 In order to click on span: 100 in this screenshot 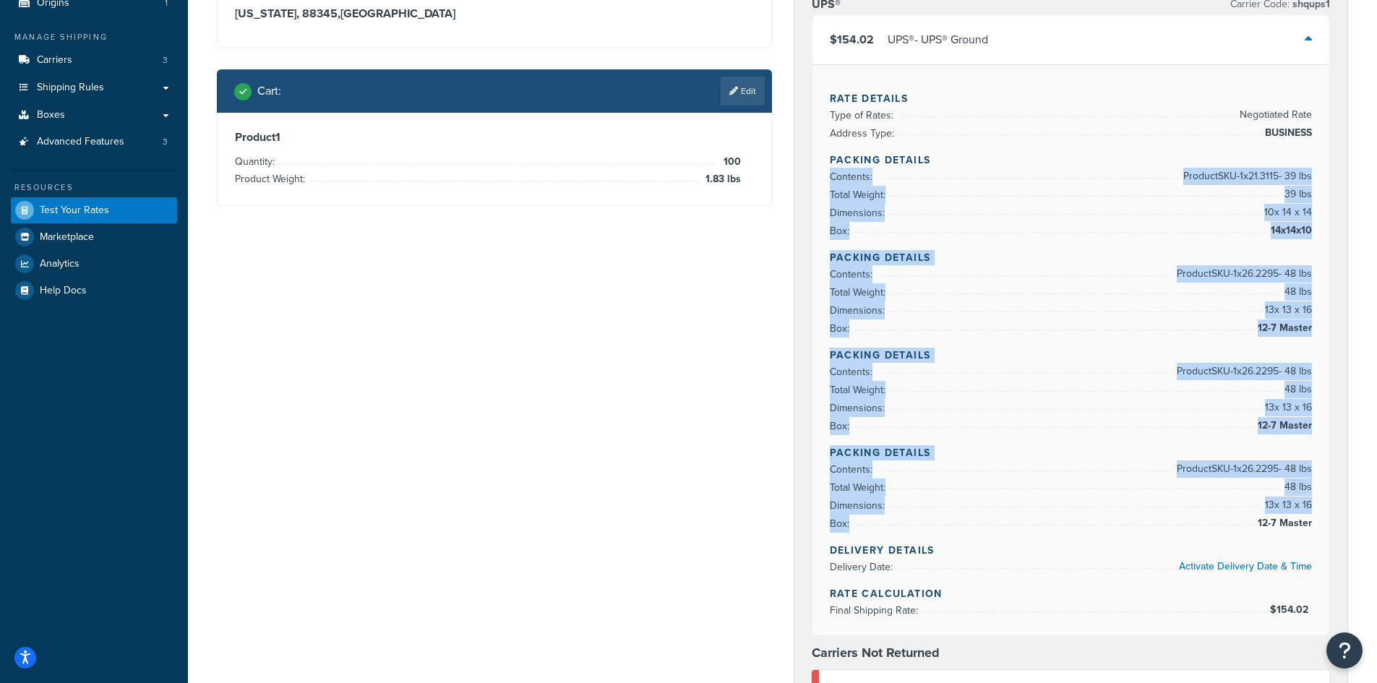, I will do `click(730, 162)`.